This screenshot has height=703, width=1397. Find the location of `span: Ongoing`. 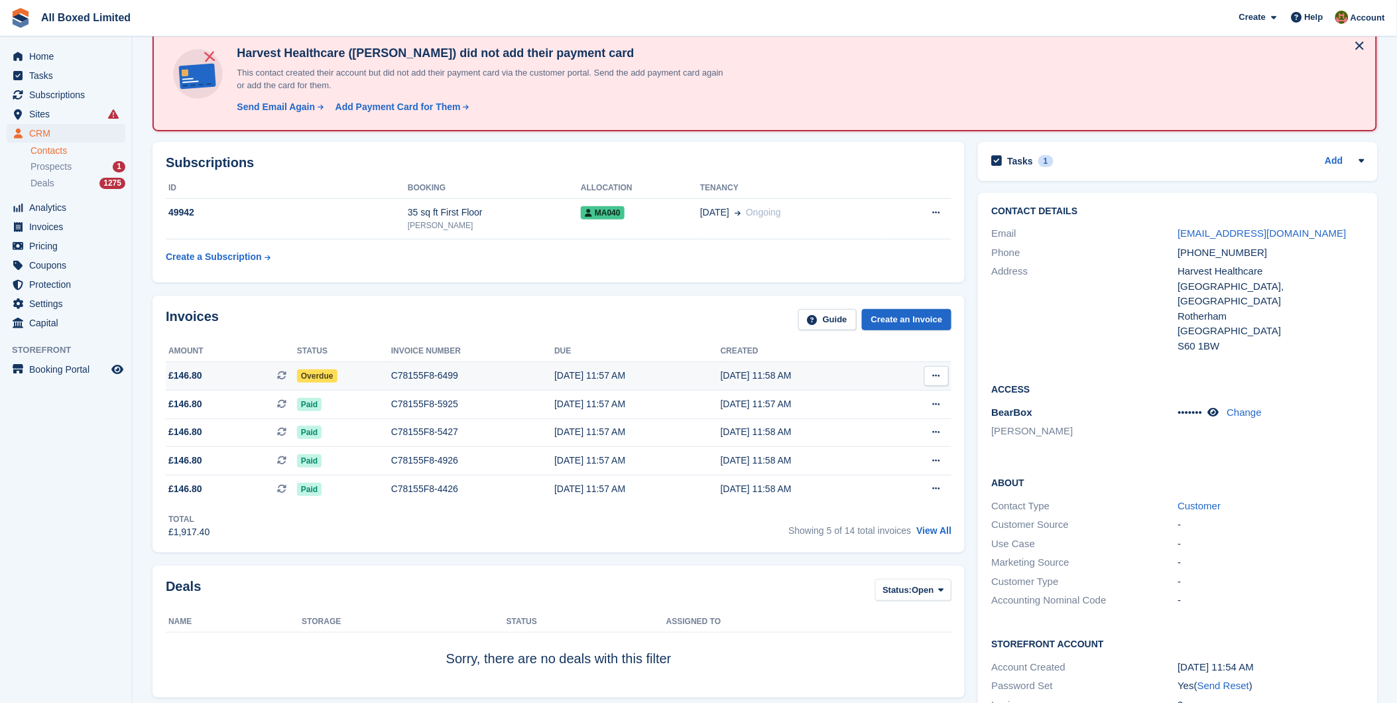

span: Ongoing is located at coordinates (763, 212).